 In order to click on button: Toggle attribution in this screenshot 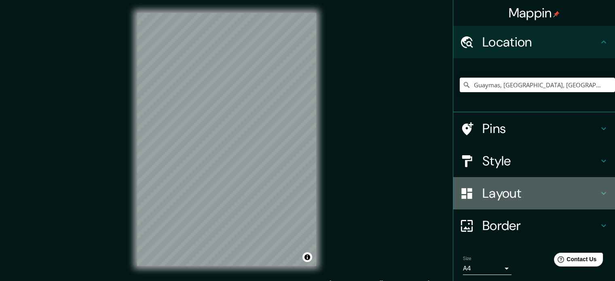, I will do `click(307, 257)`.